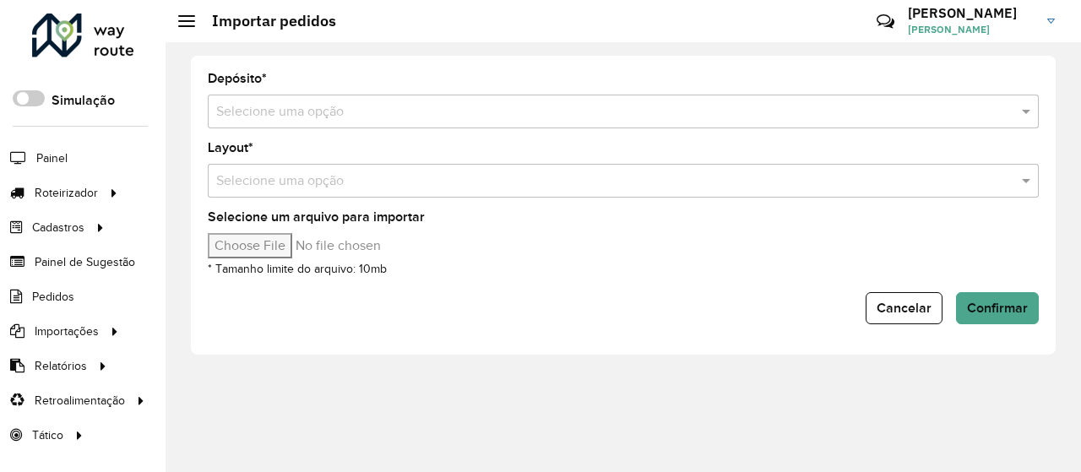 The image size is (1081, 472). Describe the element at coordinates (67, 331) in the screenshot. I see `span: Importações` at that location.